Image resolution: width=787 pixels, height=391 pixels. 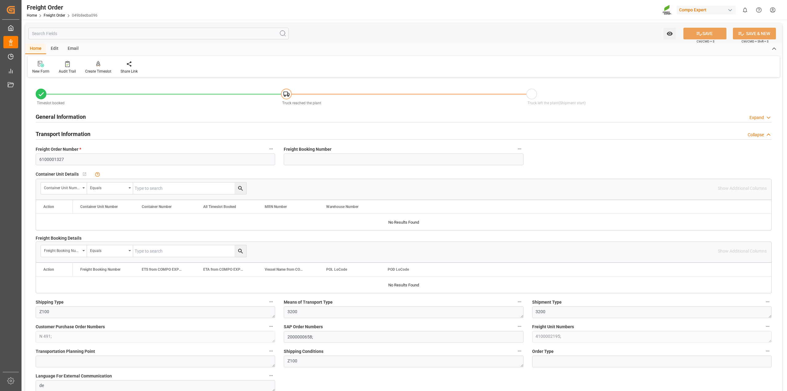 What do you see at coordinates (129, 71) in the screenshot?
I see `div: Share Link` at bounding box center [129, 71].